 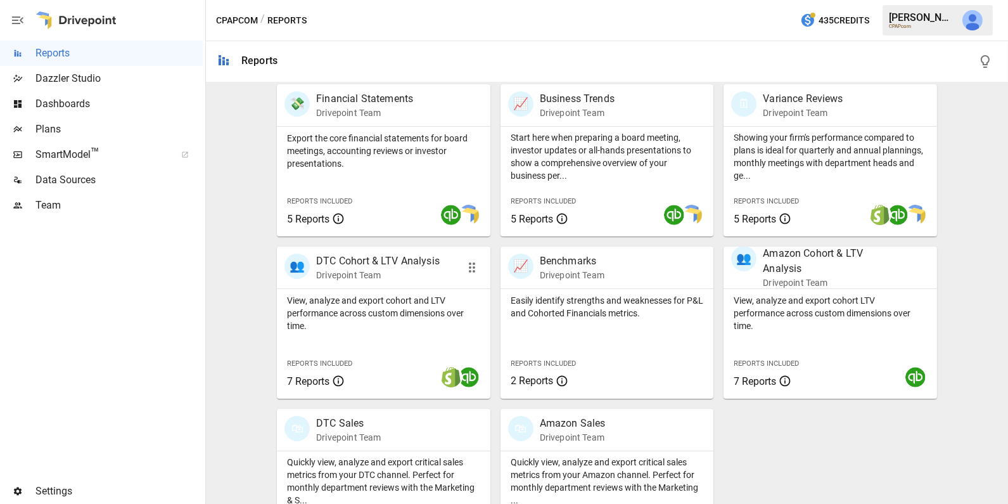 I want to click on p: Export the core financial statements for board meetings, accounting reviews or investor presentat..., so click(x=383, y=151).